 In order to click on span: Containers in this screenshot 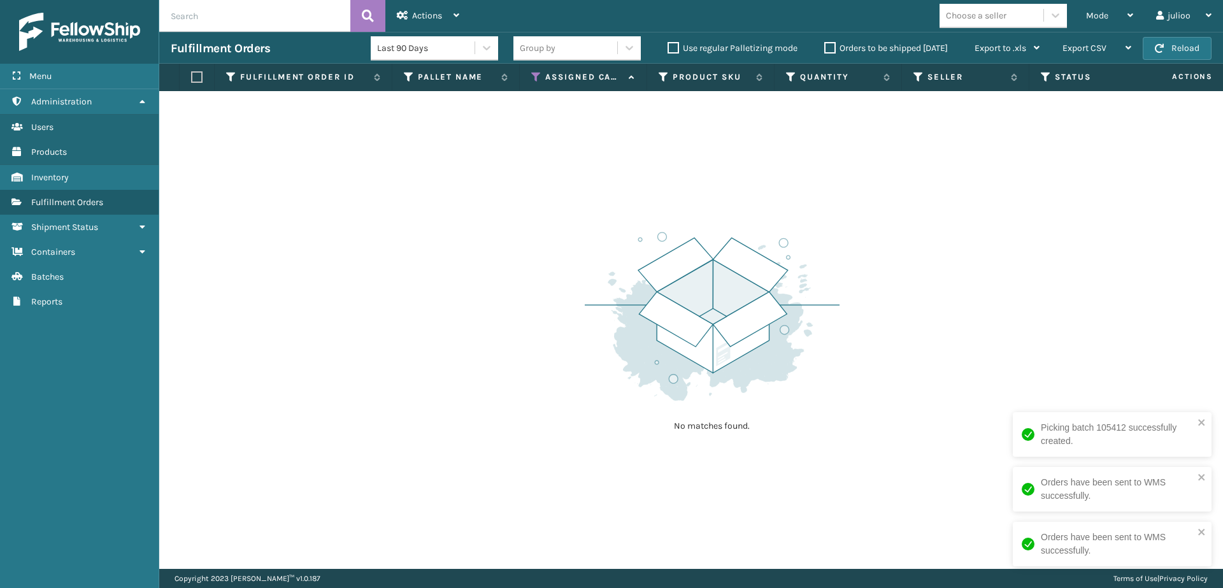, I will do `click(53, 252)`.